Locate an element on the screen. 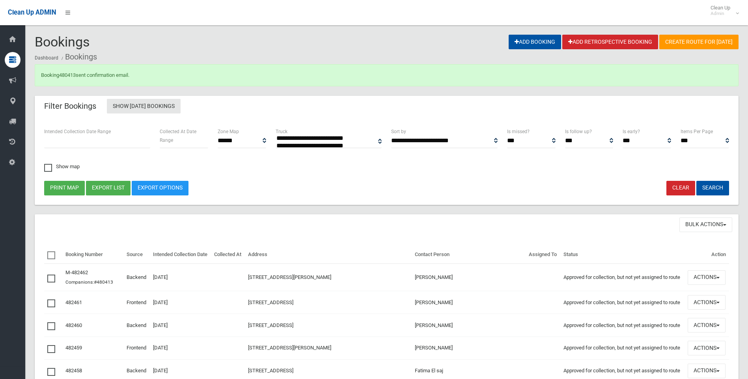 The width and height of the screenshot is (748, 379). th: Intended Collection Date is located at coordinates (180, 255).